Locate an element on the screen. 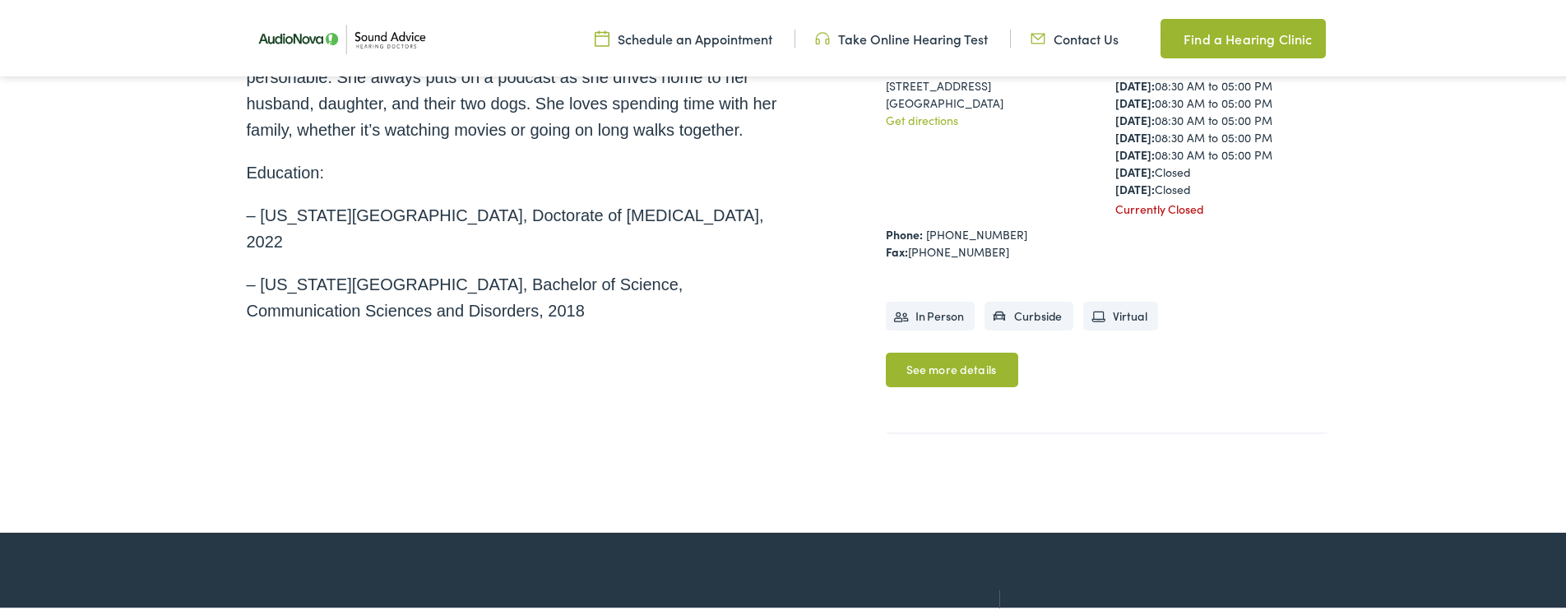 This screenshot has width=1566, height=610. li: Curbside is located at coordinates (1029, 313).